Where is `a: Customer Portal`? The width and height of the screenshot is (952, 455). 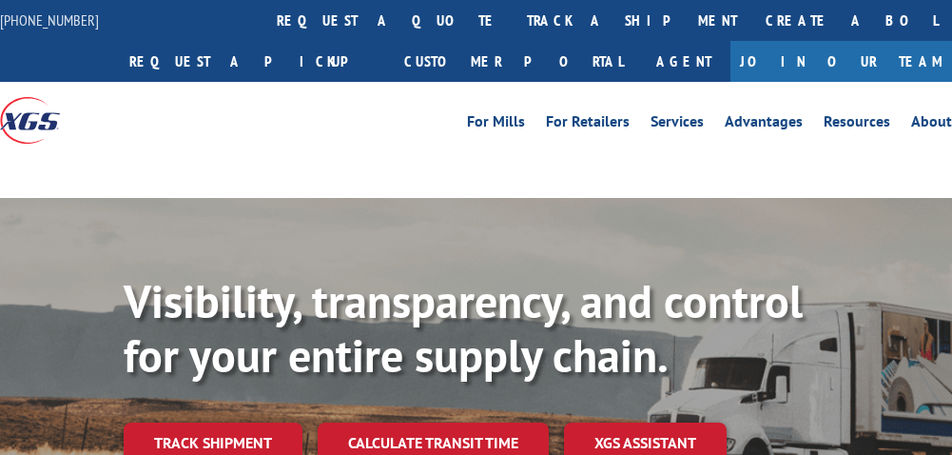
a: Customer Portal is located at coordinates (514, 61).